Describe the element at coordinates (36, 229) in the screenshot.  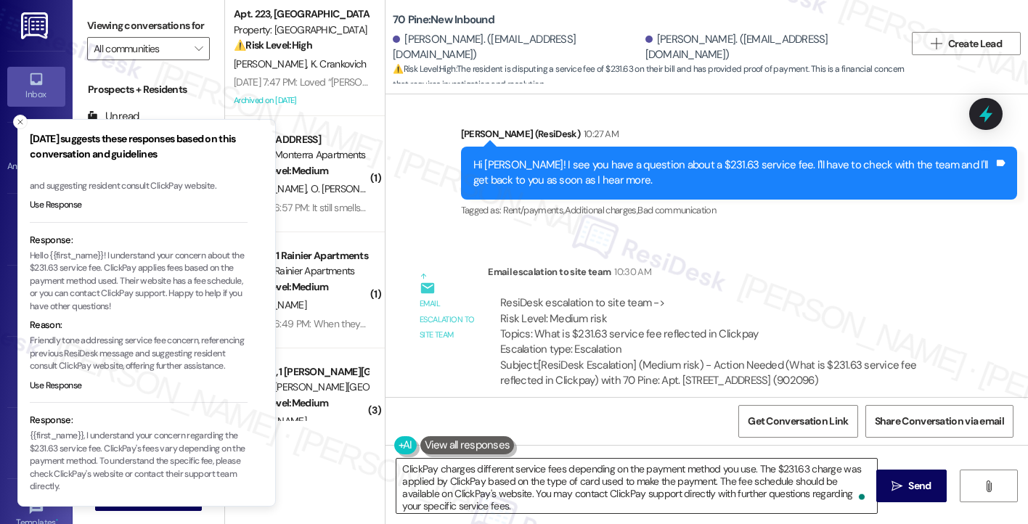
I see `a: Site Visit •` at that location.